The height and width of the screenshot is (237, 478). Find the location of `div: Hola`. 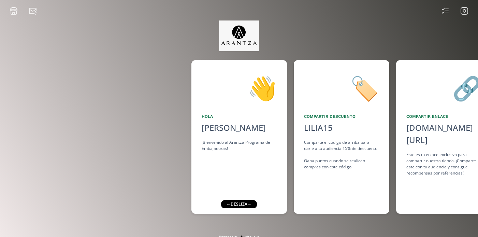

div: Hola is located at coordinates (239, 116).